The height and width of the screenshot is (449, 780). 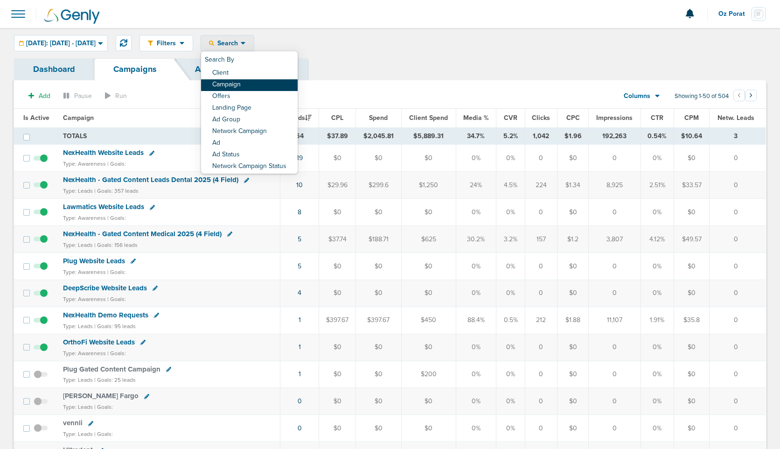 What do you see at coordinates (105, 315) in the screenshot?
I see `span: NexHealth Demo Requests` at bounding box center [105, 315].